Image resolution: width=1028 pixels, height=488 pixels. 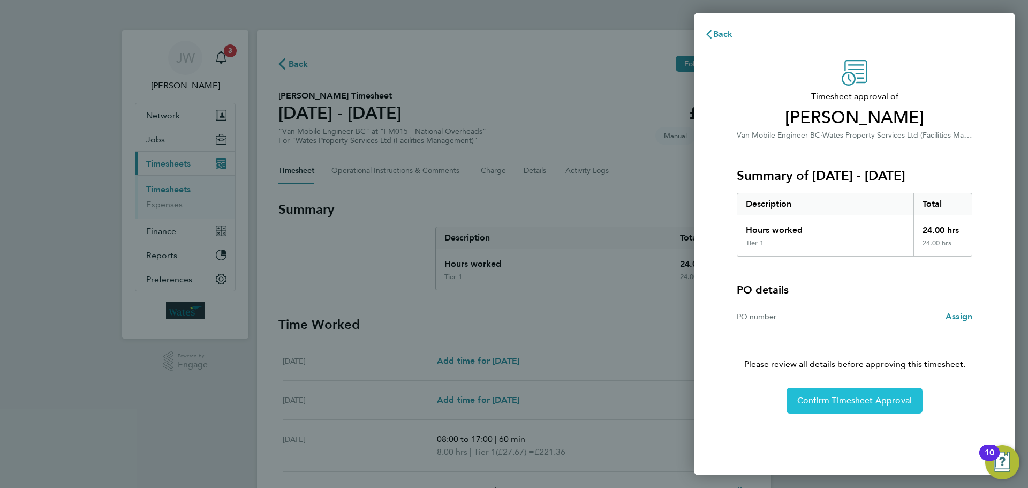 I want to click on div: PO number, so click(x=796, y=316).